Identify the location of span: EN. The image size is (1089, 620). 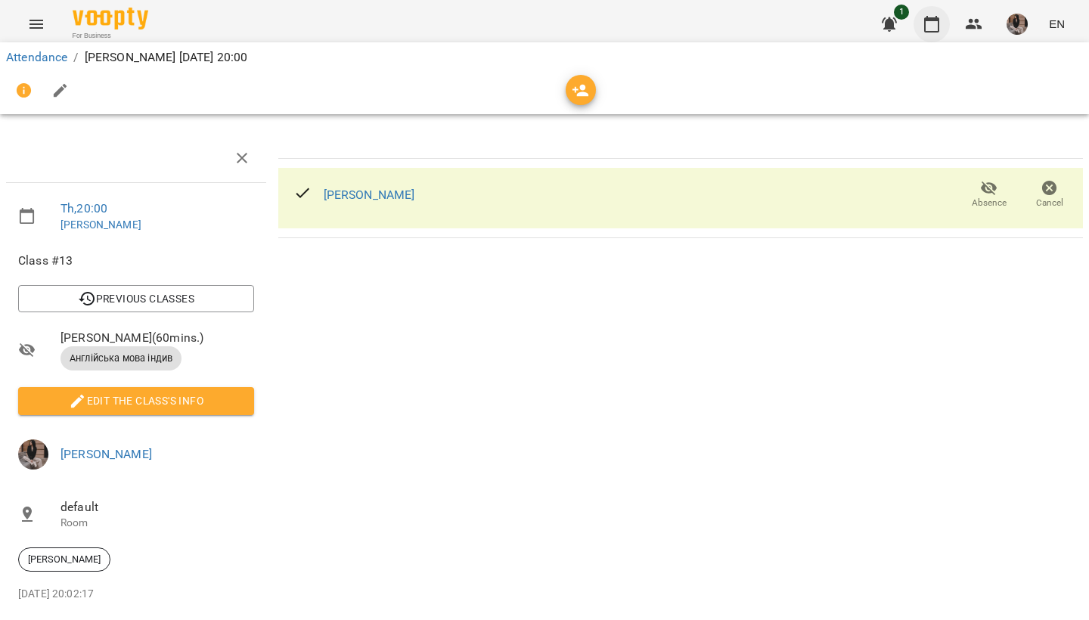
(1057, 23).